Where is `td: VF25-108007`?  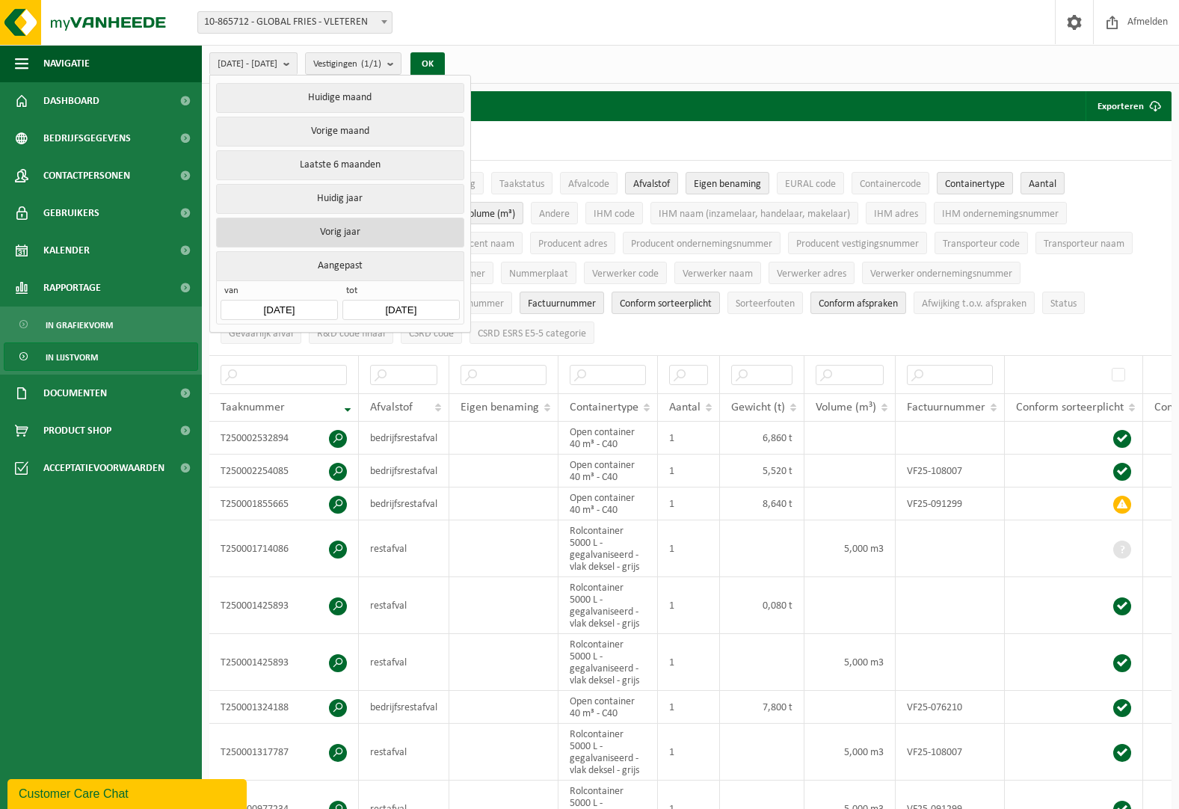
td: VF25-108007 is located at coordinates (950, 752).